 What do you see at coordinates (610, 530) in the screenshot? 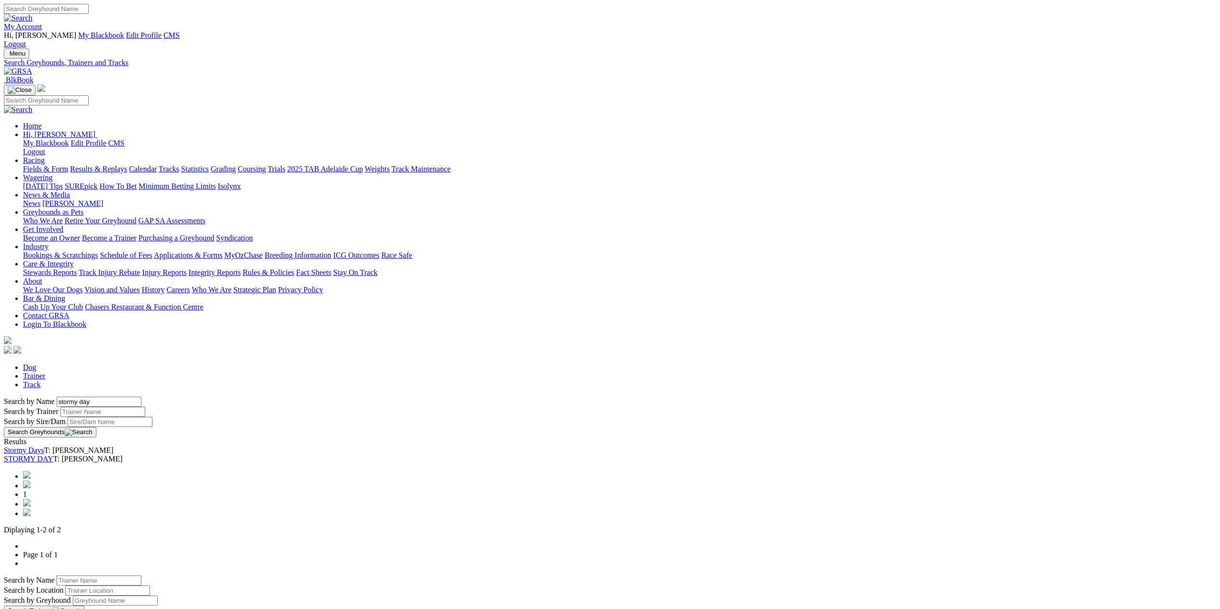
I see `p: Diplaying 1-2 of 2` at bounding box center [610, 530].